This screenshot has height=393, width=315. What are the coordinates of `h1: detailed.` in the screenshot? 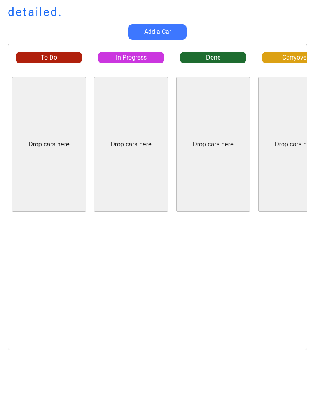 It's located at (35, 12).